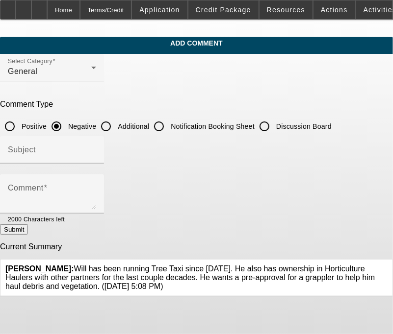  Describe the element at coordinates (286, 10) in the screenshot. I see `span: Resources` at that location.